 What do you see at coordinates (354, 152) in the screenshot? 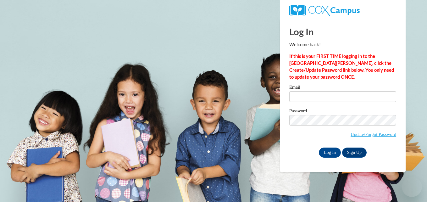
I see `a: Sign Up` at bounding box center [354, 152].